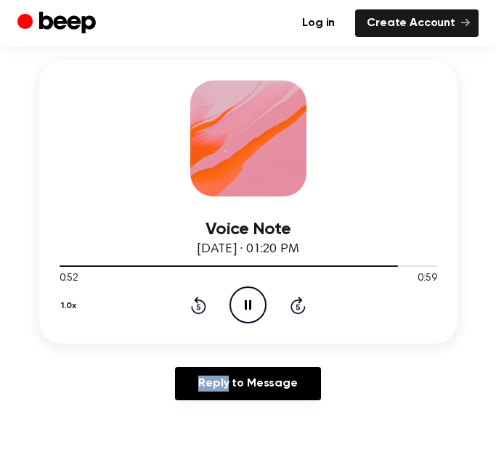 Image resolution: width=496 pixels, height=459 pixels. I want to click on span: 0:52, so click(69, 279).